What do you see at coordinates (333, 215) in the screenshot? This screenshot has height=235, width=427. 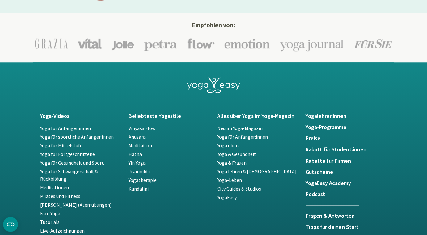 I see `a: Fragen & Antworten` at bounding box center [333, 215].